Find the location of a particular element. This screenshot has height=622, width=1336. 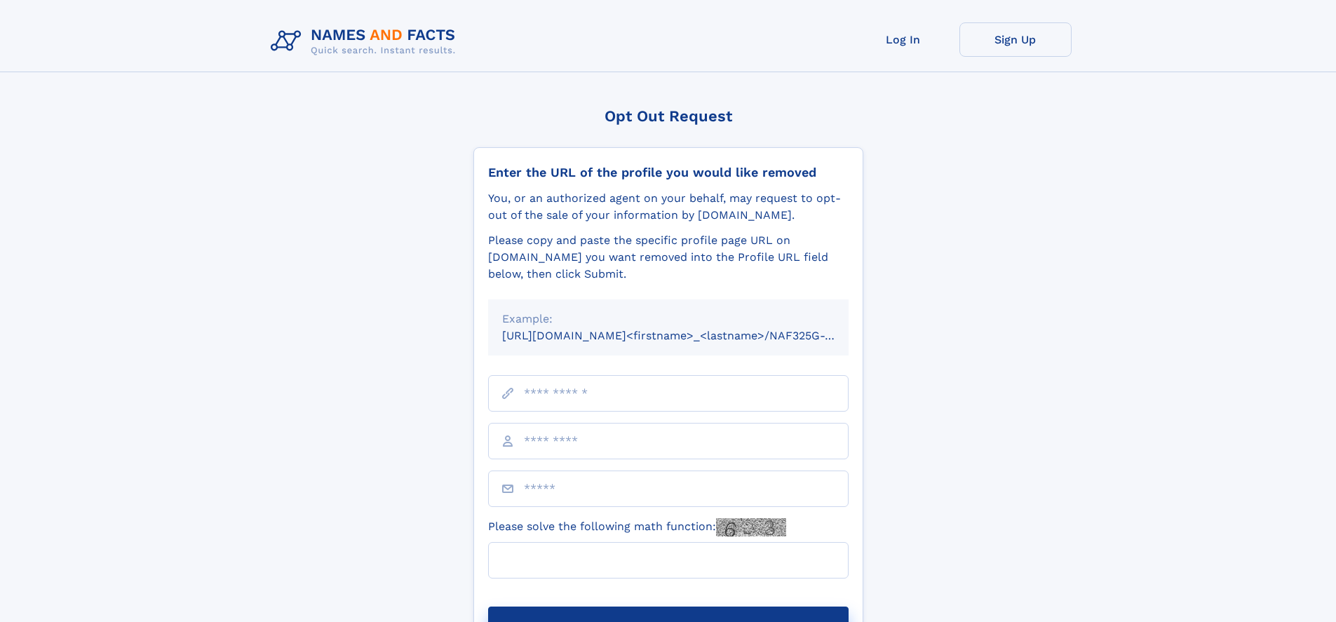

a: Log In is located at coordinates (903, 39).